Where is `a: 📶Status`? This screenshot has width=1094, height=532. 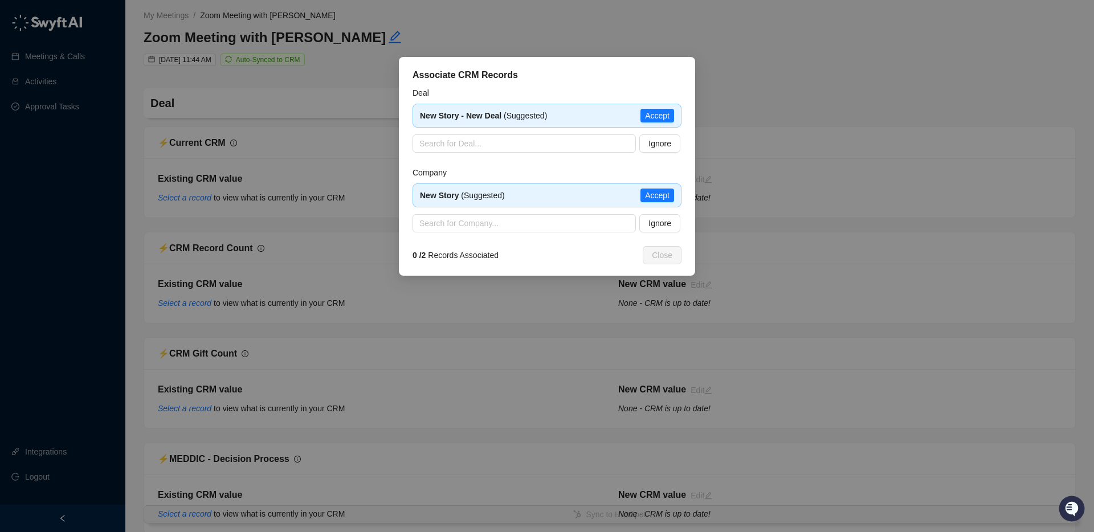
a: 📶Status is located at coordinates (70, 165).